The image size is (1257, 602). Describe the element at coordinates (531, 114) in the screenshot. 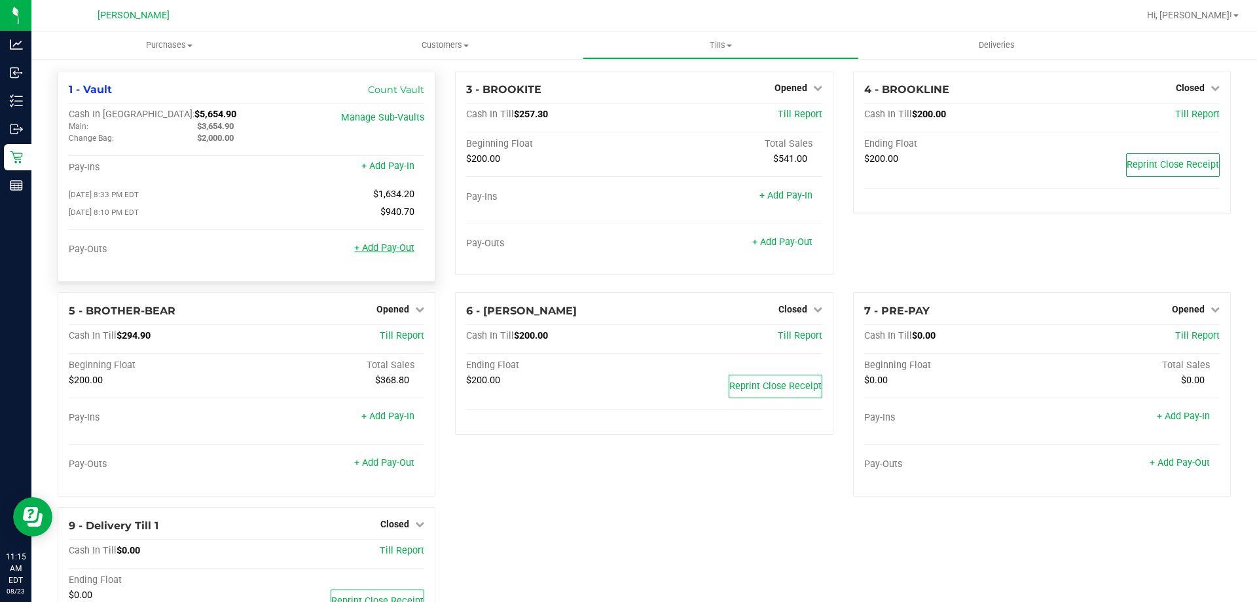

I see `span: $257.30` at that location.